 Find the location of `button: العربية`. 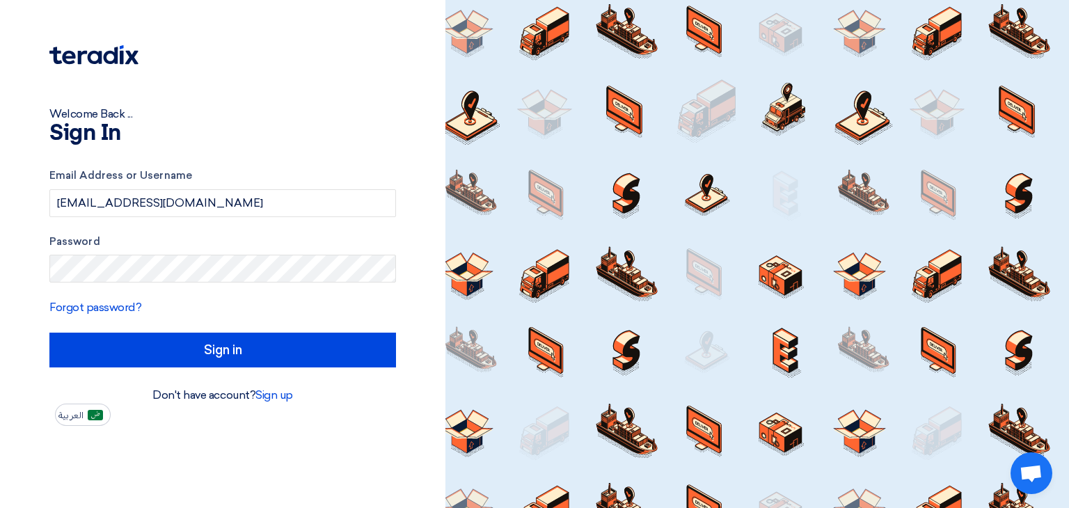

button: العربية is located at coordinates (83, 415).